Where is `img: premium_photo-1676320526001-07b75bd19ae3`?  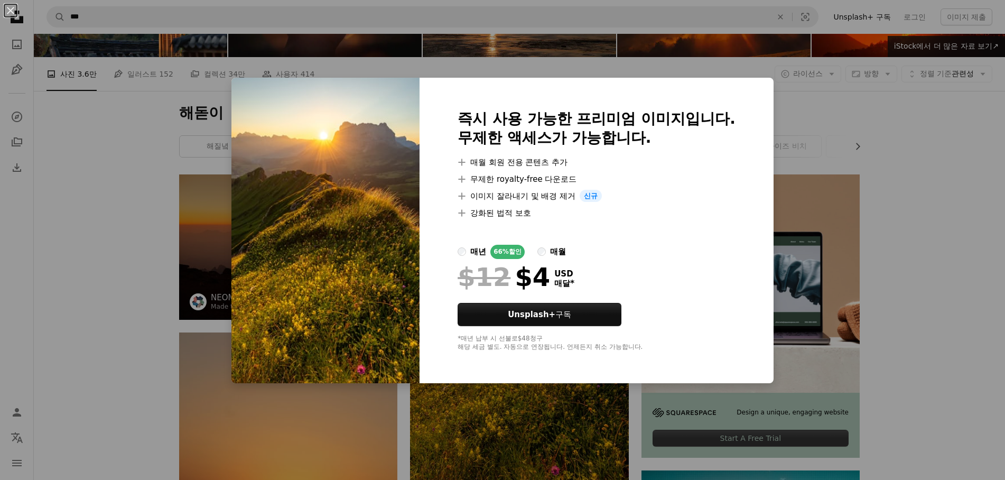
img: premium_photo-1676320526001-07b75bd19ae3 is located at coordinates (325, 230).